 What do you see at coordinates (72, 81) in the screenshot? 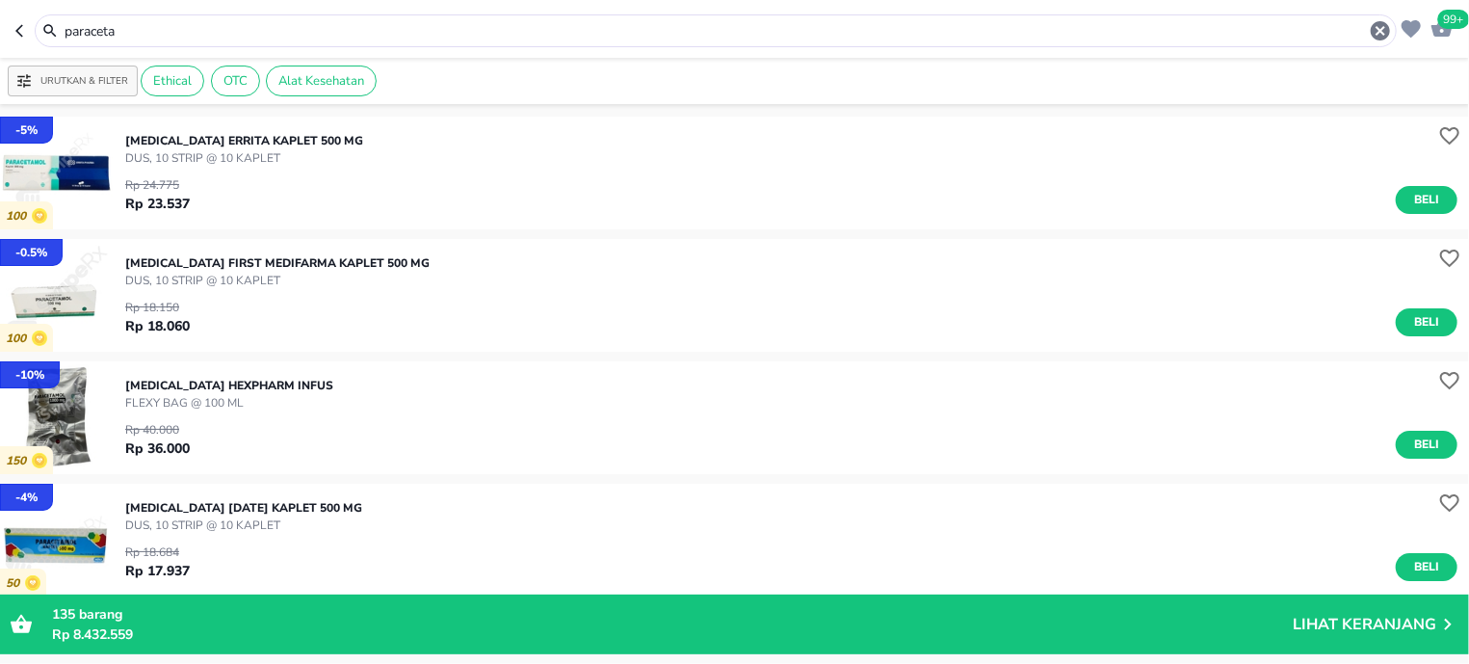
I see `button: Urutkan & Filter` at bounding box center [72, 81].